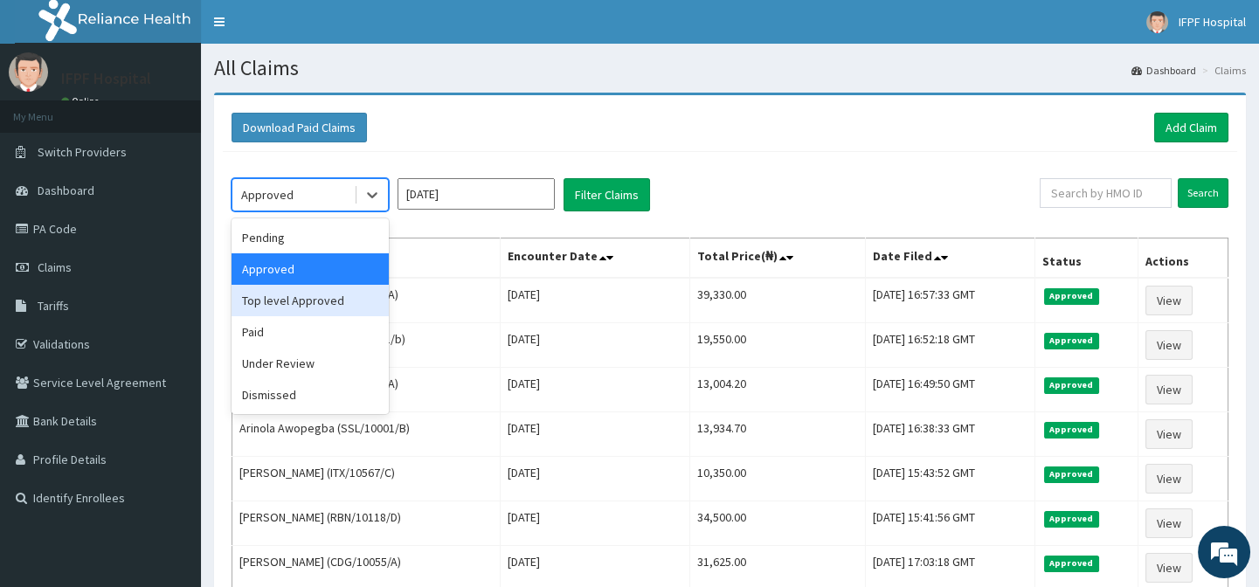 The height and width of the screenshot is (587, 1259). What do you see at coordinates (310, 238) in the screenshot?
I see `div: Pending` at bounding box center [310, 238].